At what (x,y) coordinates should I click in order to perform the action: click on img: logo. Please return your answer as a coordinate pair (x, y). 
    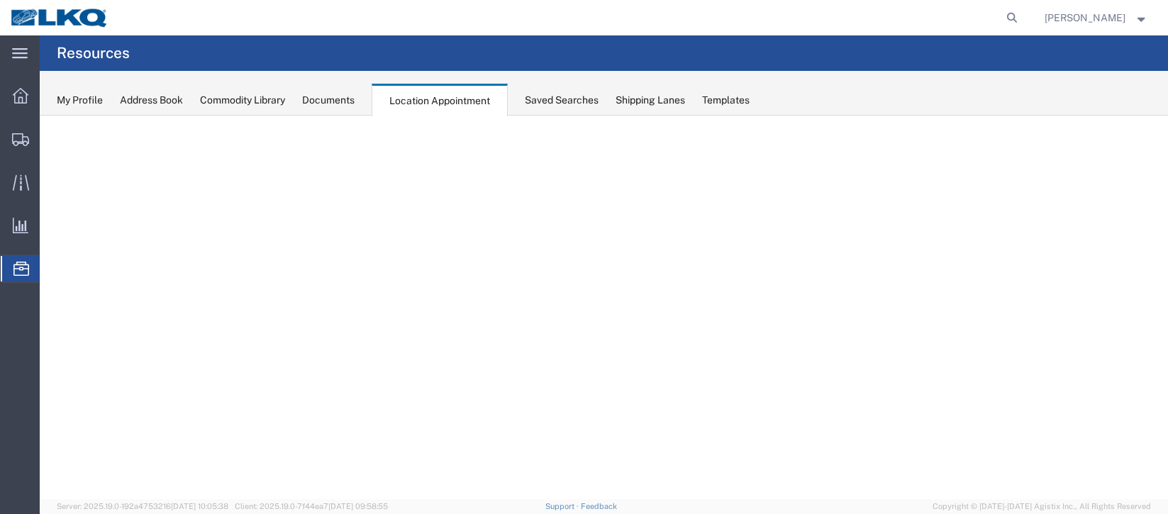
    Looking at the image, I should click on (60, 18).